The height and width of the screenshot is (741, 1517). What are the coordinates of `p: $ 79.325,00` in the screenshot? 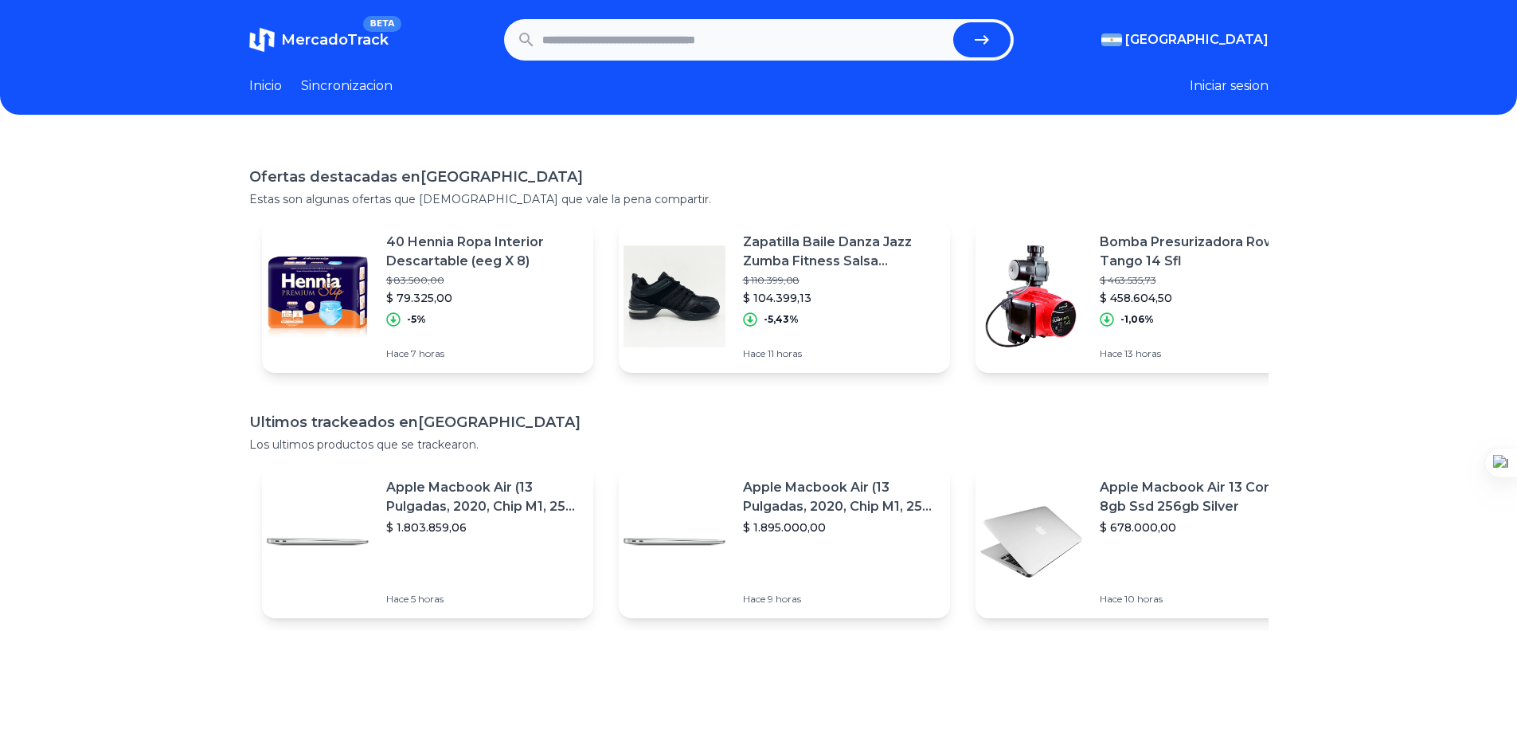 It's located at (483, 298).